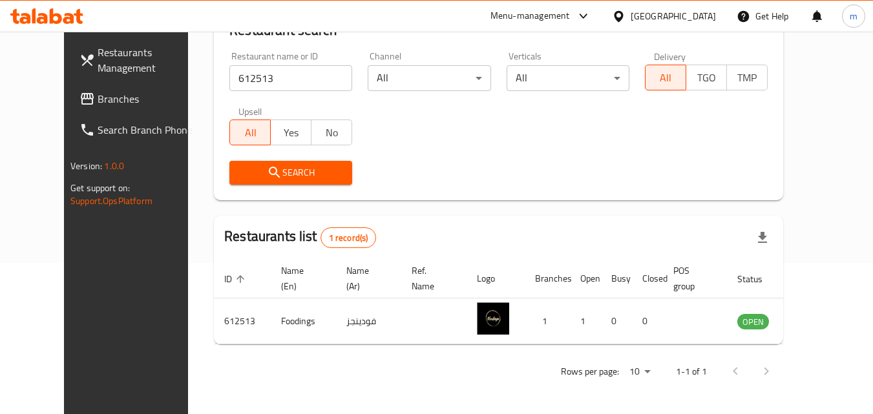  I want to click on th: Closed, so click(647, 278).